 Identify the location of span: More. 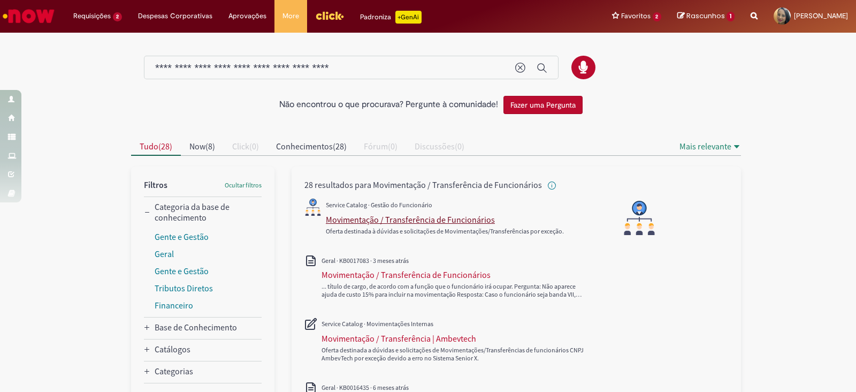
(291, 16).